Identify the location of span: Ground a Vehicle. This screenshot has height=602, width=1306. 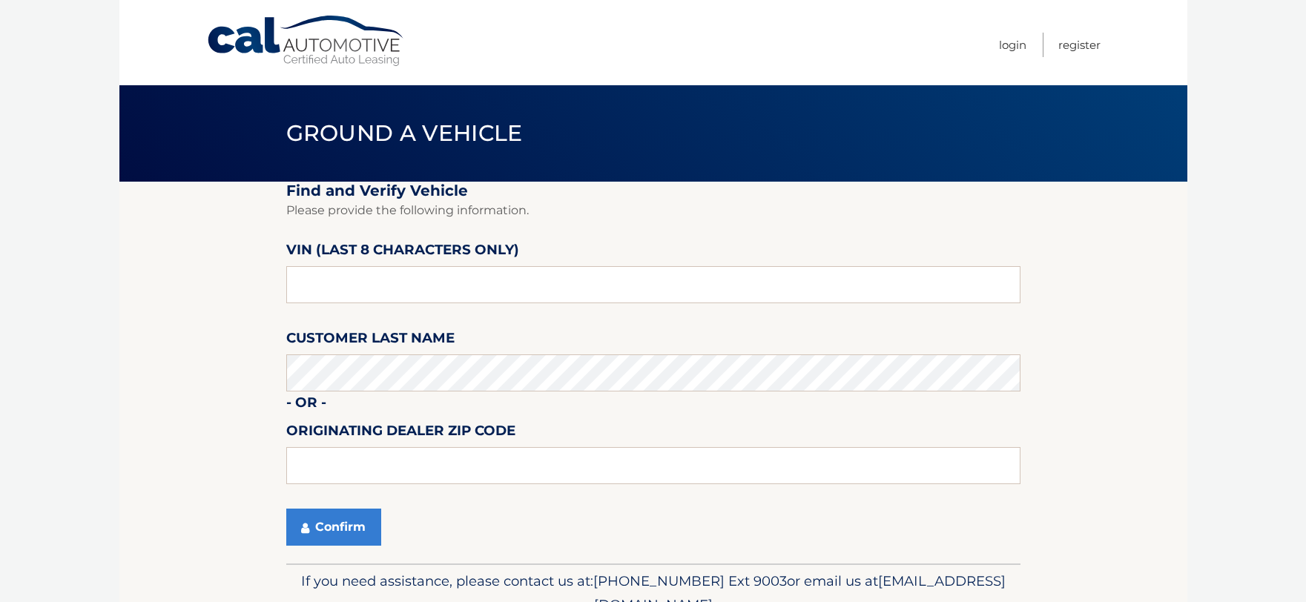
(404, 133).